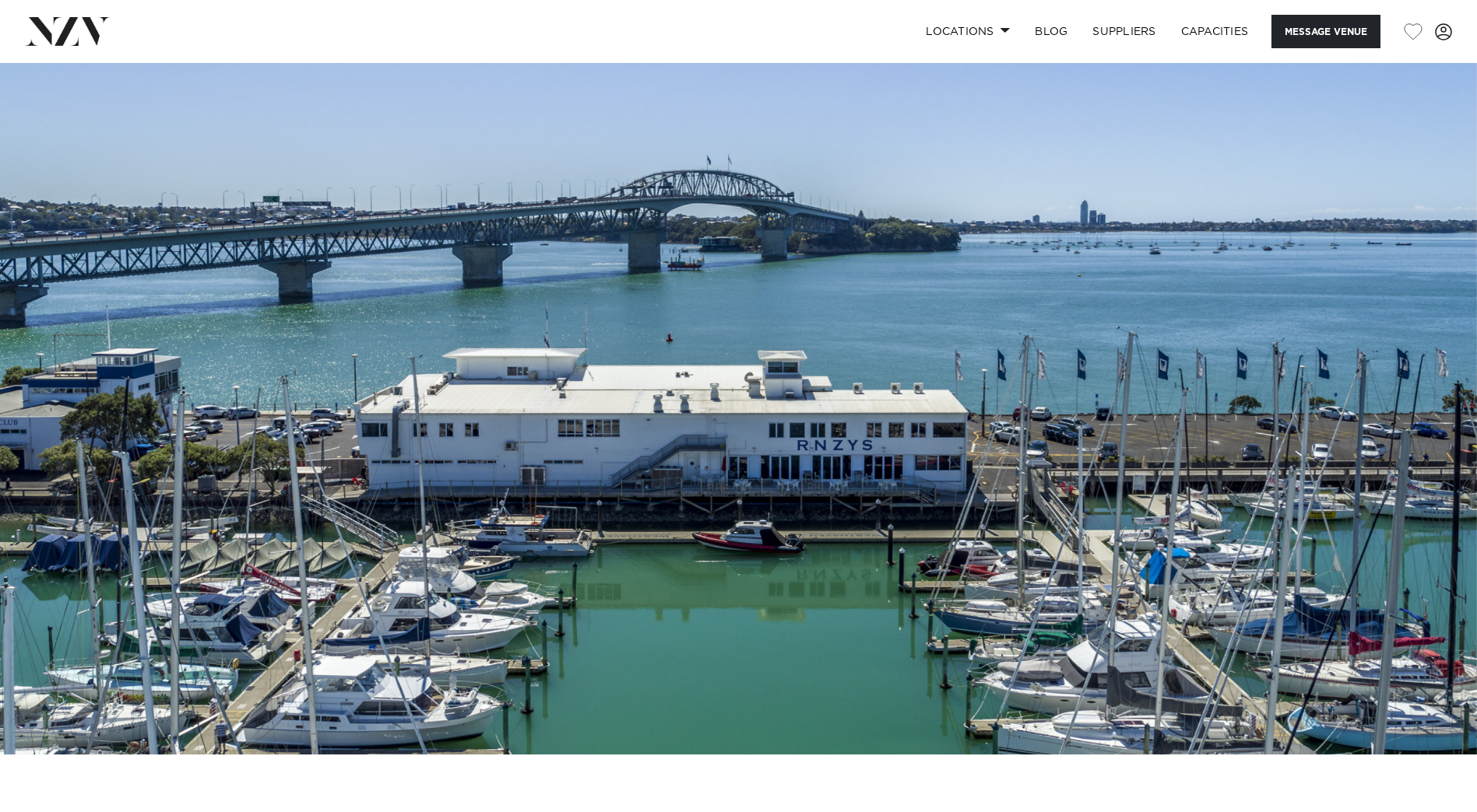 This screenshot has width=1477, height=812. I want to click on a: BLOG, so click(1050, 31).